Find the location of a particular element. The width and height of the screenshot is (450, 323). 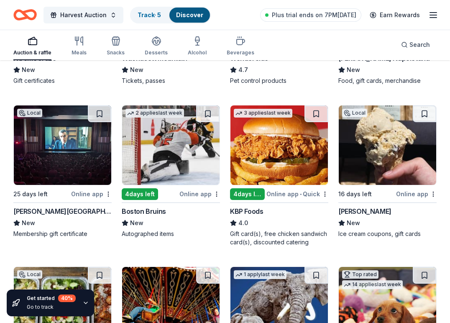

div: Auction & raffle is located at coordinates (32, 53).